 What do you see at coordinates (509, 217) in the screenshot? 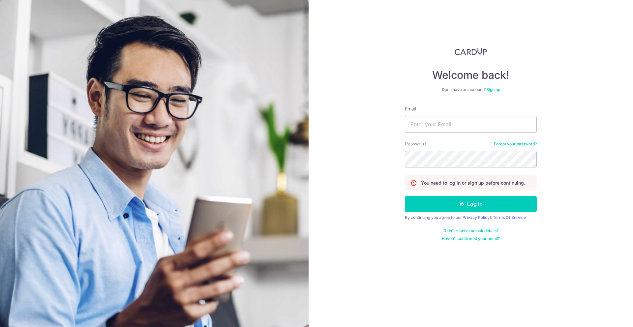
I see `a: Terms Of Service` at bounding box center [509, 217].